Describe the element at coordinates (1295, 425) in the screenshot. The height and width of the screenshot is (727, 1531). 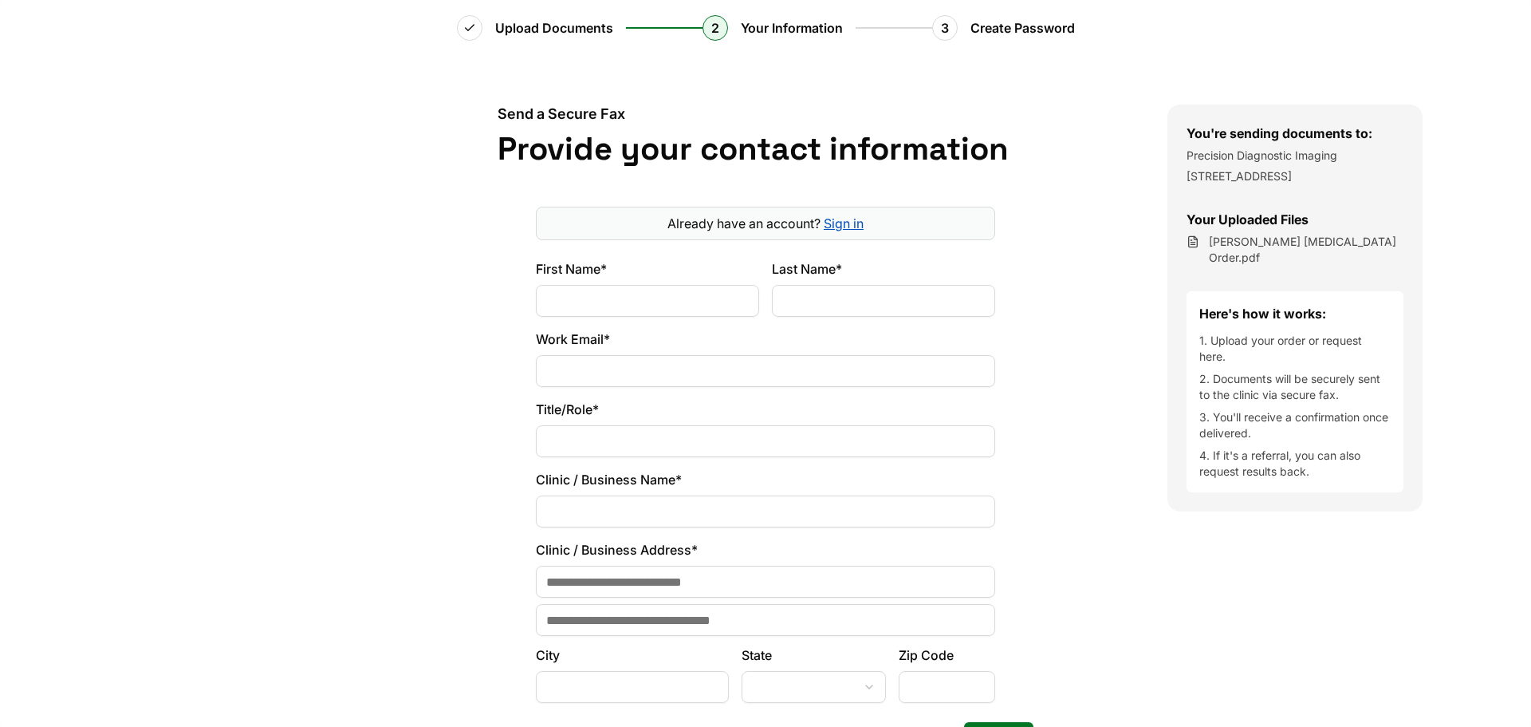
I see `li: 3. You'll receive a confirmation once delivered.` at that location.